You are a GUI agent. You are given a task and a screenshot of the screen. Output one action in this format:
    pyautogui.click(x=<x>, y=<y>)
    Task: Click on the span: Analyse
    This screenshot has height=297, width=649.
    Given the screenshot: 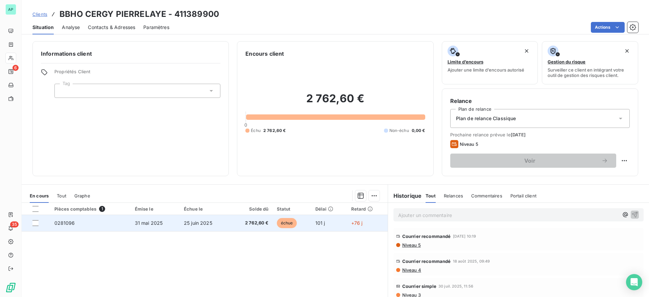 What is the action you would take?
    pyautogui.click(x=71, y=27)
    